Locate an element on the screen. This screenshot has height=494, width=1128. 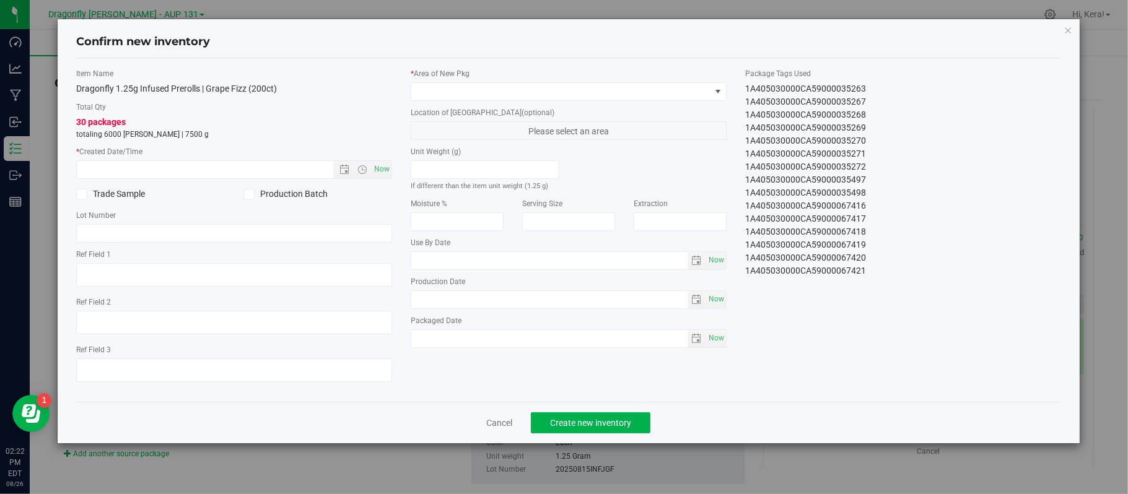
div: 1A405030000CA59000035268 is located at coordinates (903, 115).